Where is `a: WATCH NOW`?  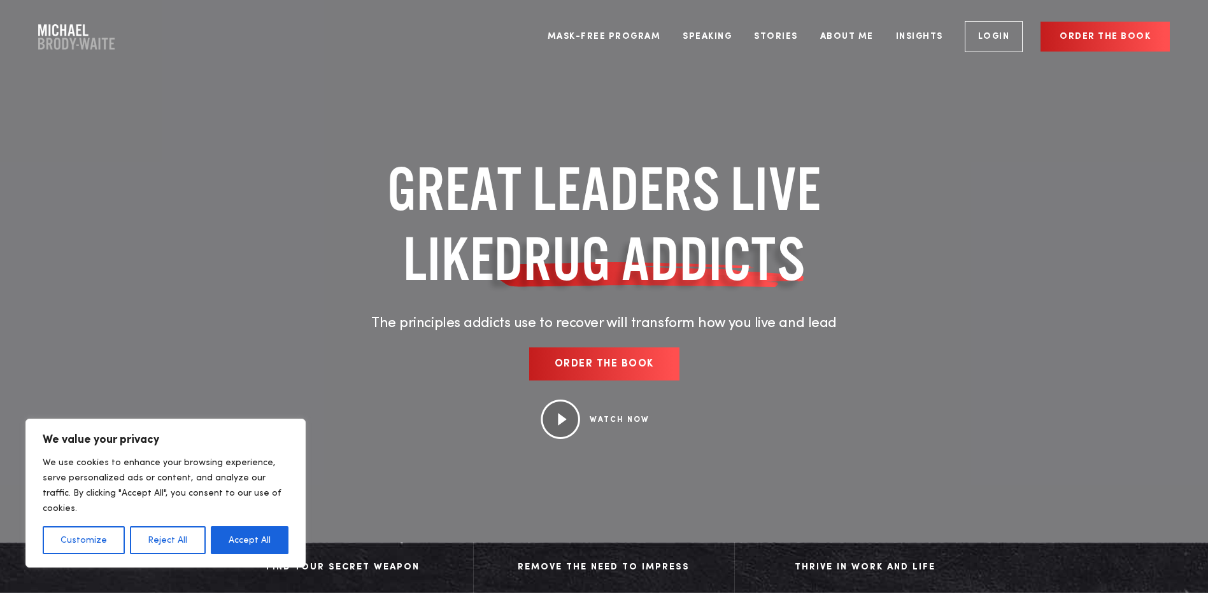 a: WATCH NOW is located at coordinates (620, 420).